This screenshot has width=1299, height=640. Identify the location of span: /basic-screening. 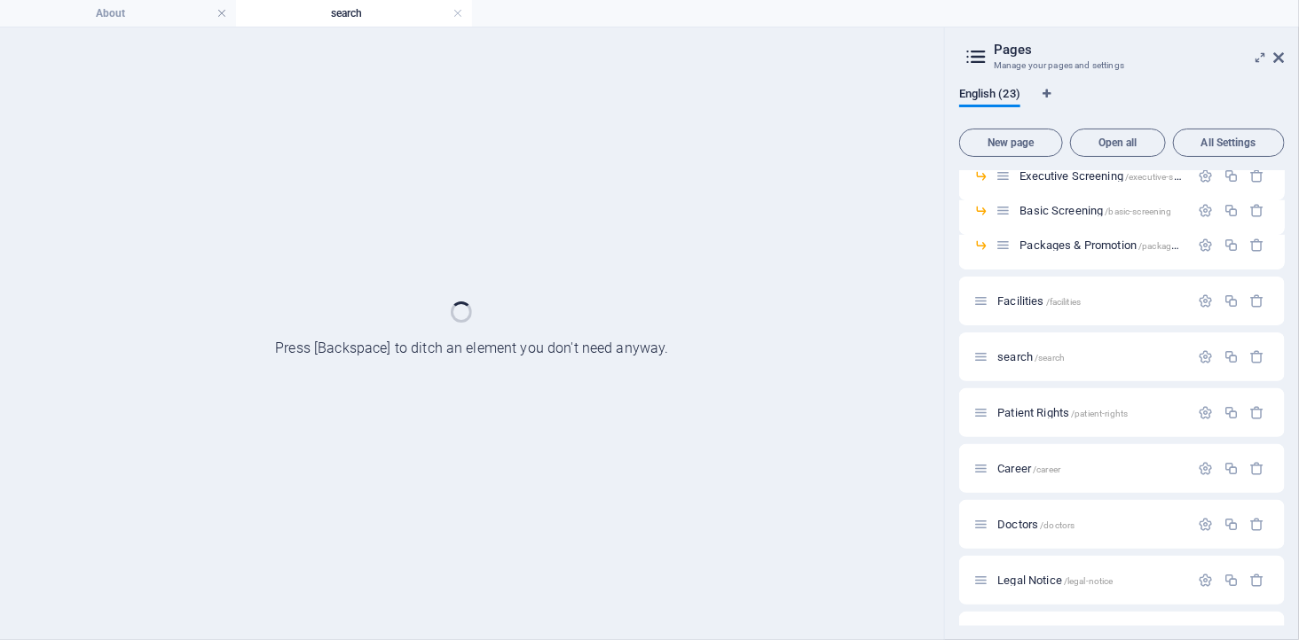
(1137, 211).